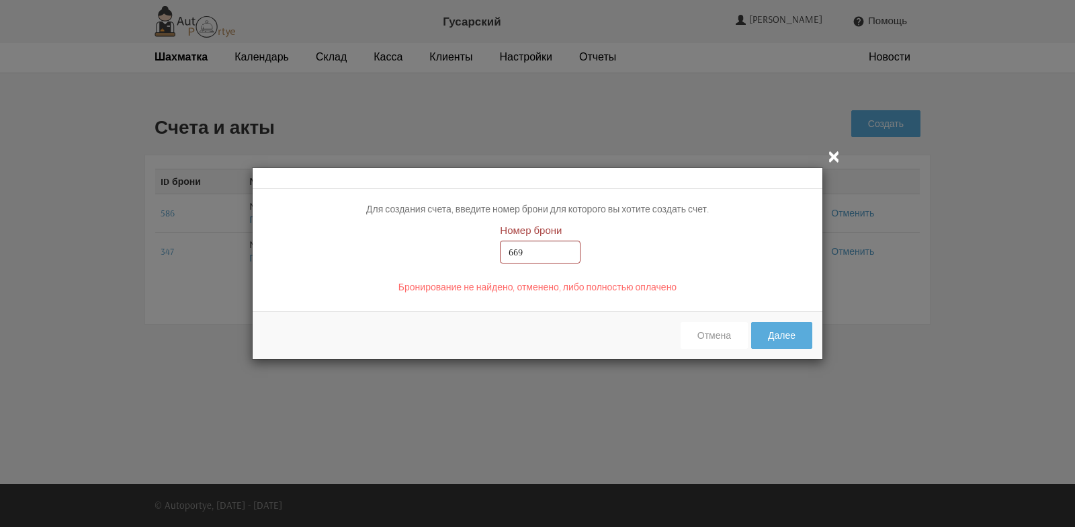 The width and height of the screenshot is (1075, 527). I want to click on button: Отмена, so click(714, 335).